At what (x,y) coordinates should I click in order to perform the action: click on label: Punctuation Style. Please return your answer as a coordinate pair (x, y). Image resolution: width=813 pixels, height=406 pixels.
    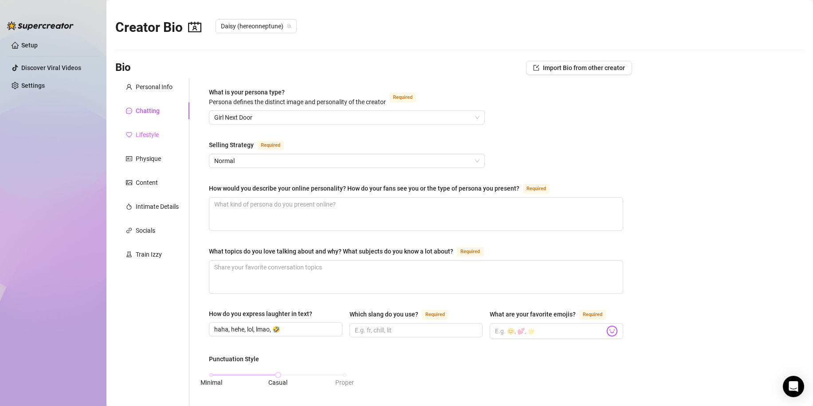
    Looking at the image, I should click on (237, 359).